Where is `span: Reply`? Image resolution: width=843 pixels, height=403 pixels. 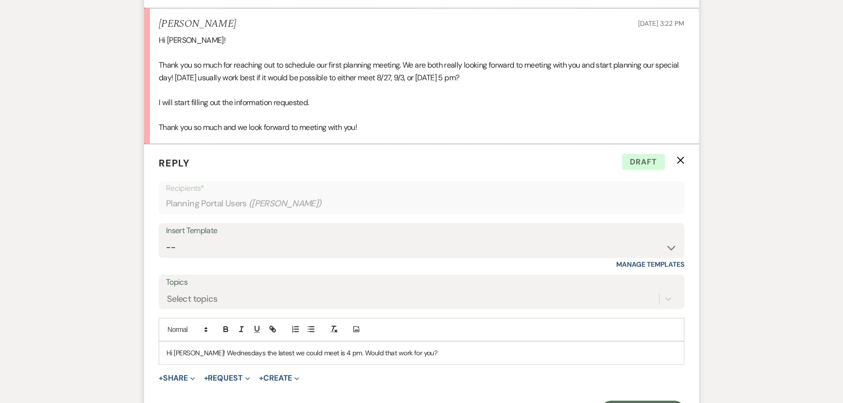
span: Reply is located at coordinates (174, 163).